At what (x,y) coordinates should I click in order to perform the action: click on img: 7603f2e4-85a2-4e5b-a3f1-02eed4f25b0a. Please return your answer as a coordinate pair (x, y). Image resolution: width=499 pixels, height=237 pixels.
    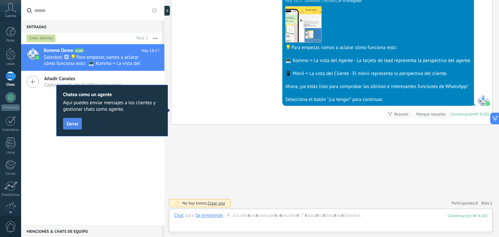
    Looking at the image, I should click on (304, 24).